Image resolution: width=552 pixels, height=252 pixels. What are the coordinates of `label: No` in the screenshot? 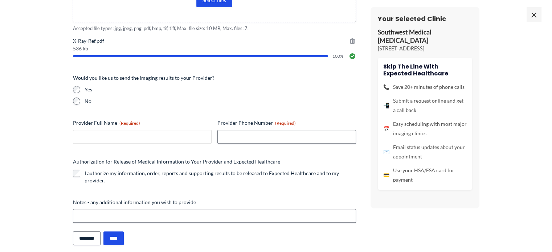 It's located at (220, 101).